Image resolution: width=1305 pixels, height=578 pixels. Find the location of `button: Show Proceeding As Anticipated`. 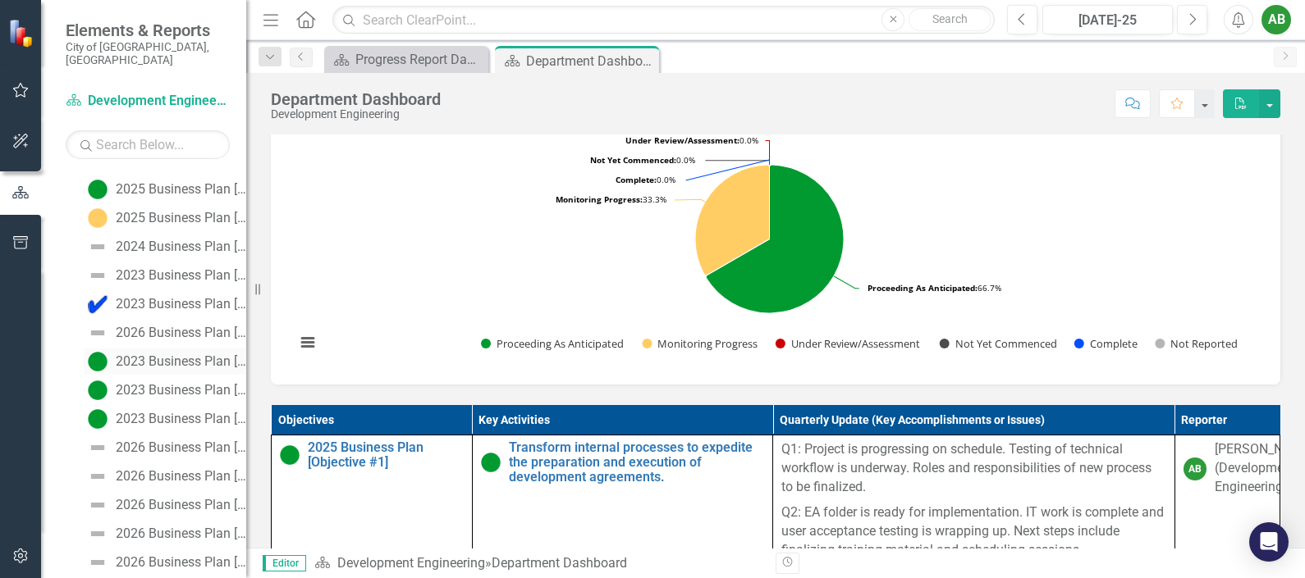

button: Show Proceeding As Anticipated is located at coordinates (552, 345).